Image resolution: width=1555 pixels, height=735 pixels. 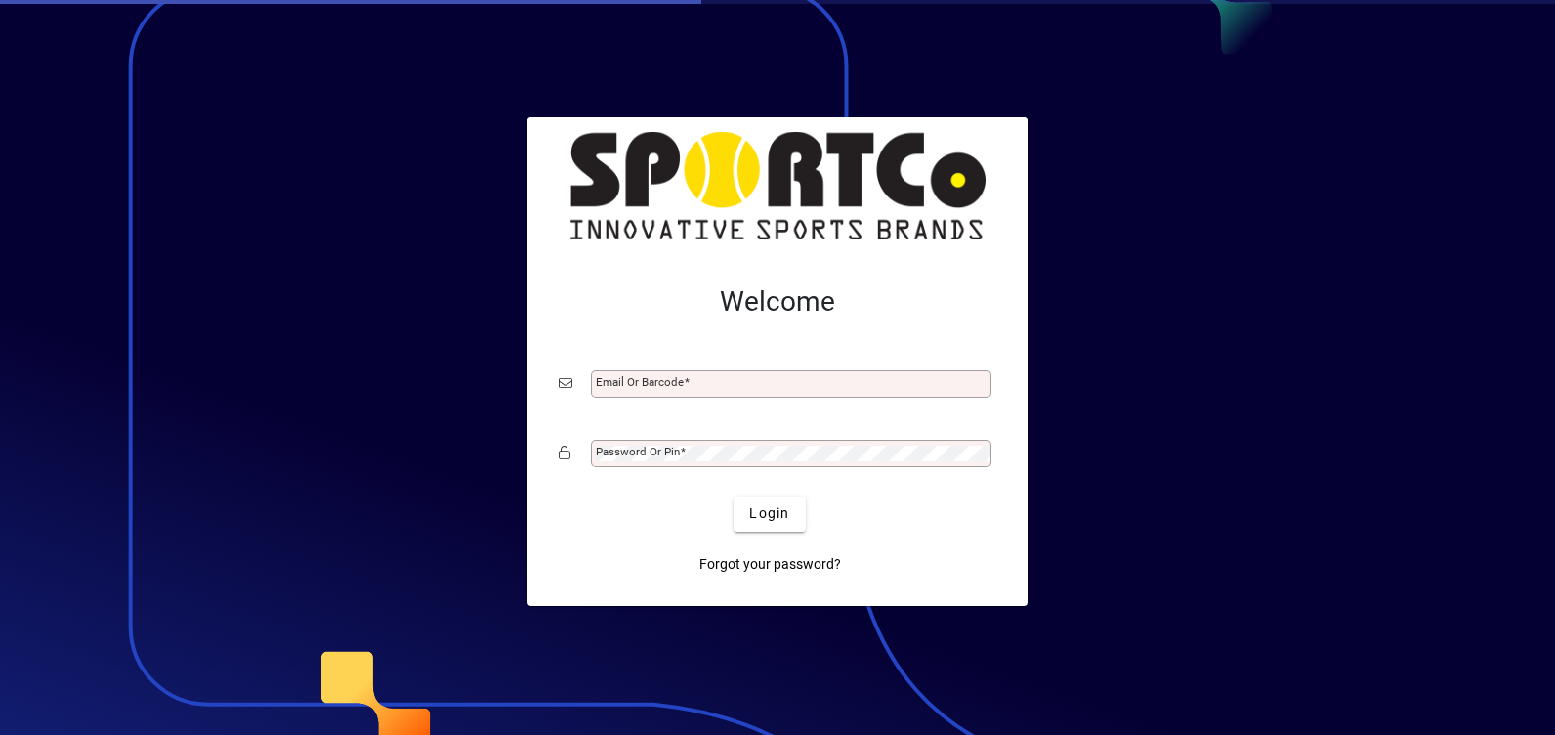 What do you see at coordinates (638, 451) in the screenshot?
I see `mat-label: Password or Pin` at bounding box center [638, 451].